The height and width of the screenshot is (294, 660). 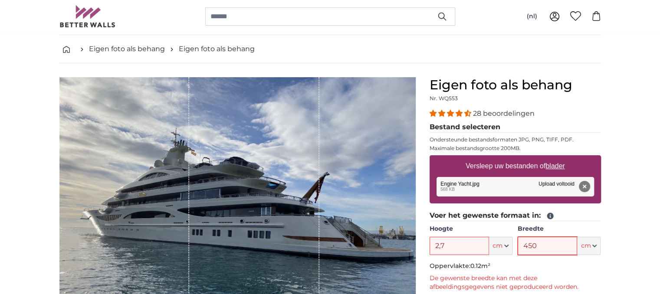 I want to click on label: Hoogte, so click(x=471, y=229).